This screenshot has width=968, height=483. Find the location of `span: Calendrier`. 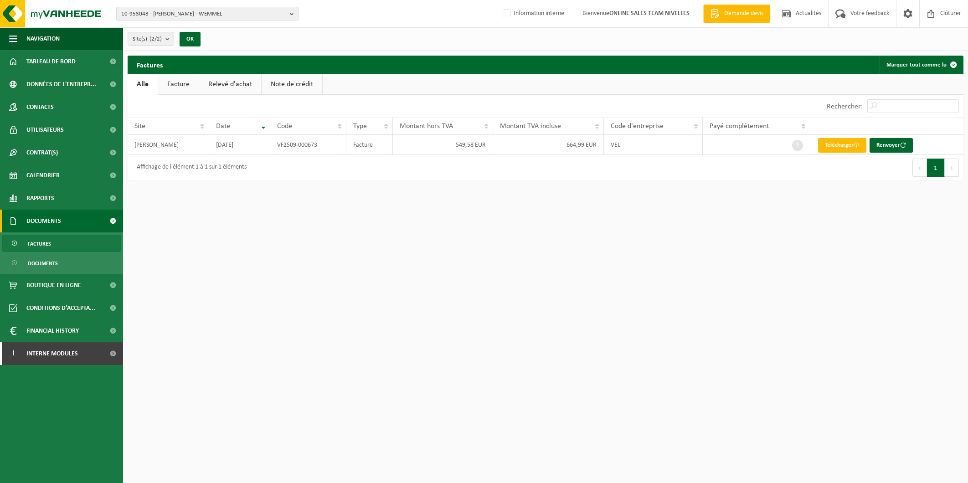

span: Calendrier is located at coordinates (43, 175).